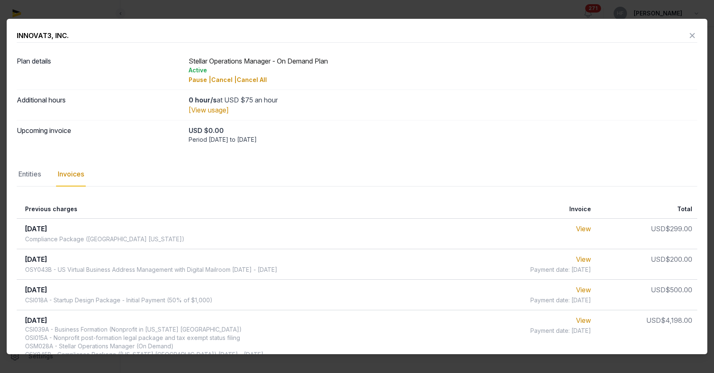  I want to click on th: Invoice, so click(533, 209).